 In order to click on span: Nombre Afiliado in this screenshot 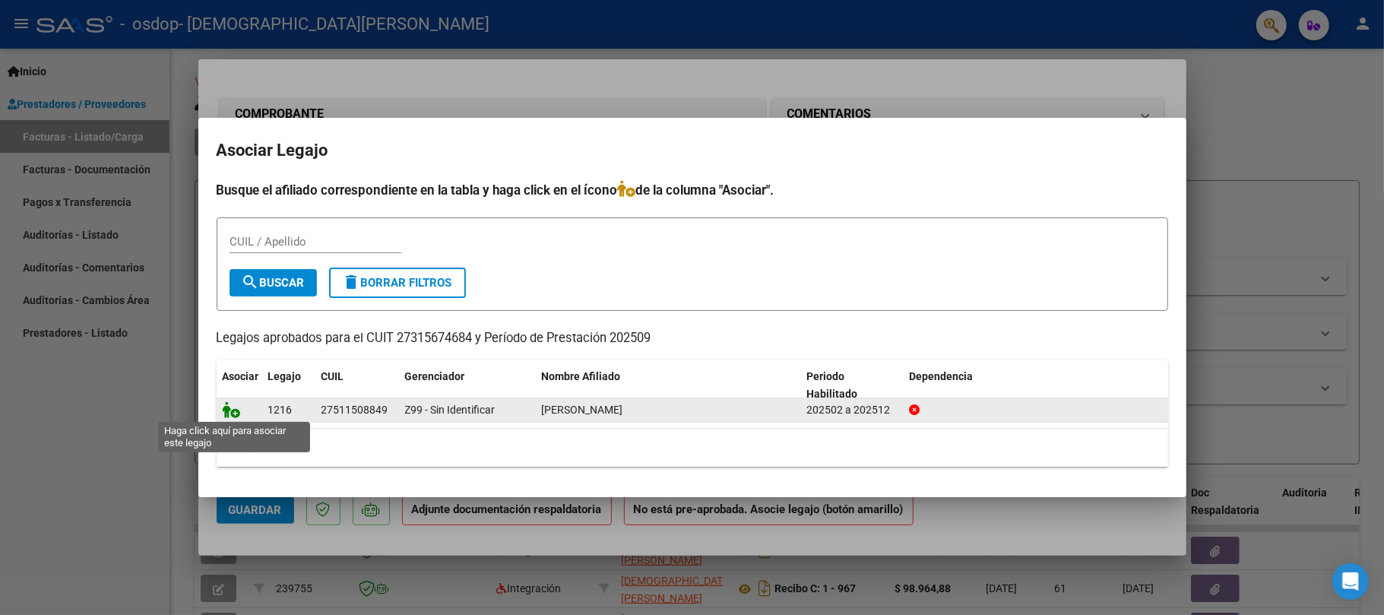, I will do `click(581, 376)`.